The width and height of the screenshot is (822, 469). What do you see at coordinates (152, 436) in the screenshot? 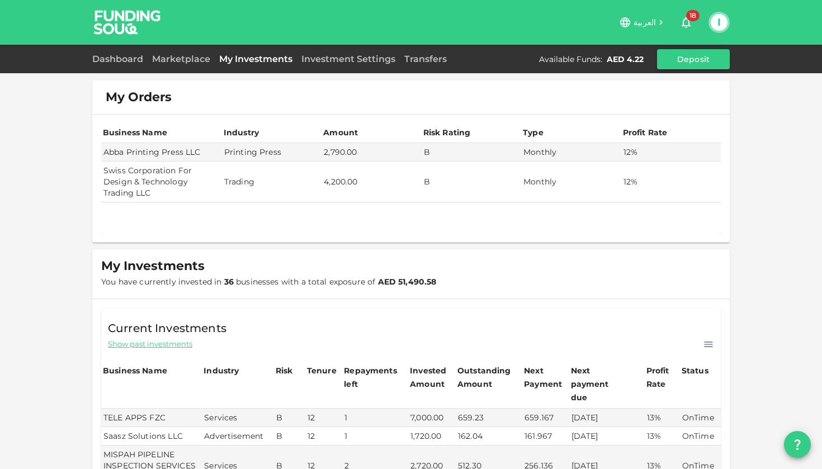
I see `td: Saasz Solutions LLC` at bounding box center [152, 436].